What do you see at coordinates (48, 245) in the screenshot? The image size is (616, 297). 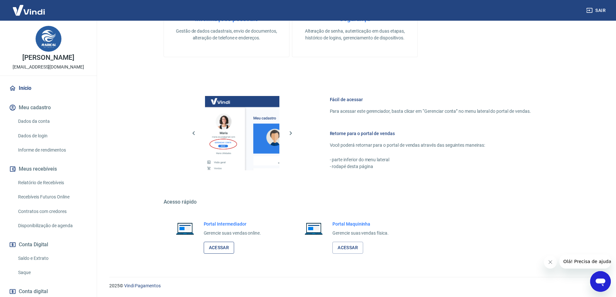 I see `button: Conta Digital` at bounding box center [48, 245].